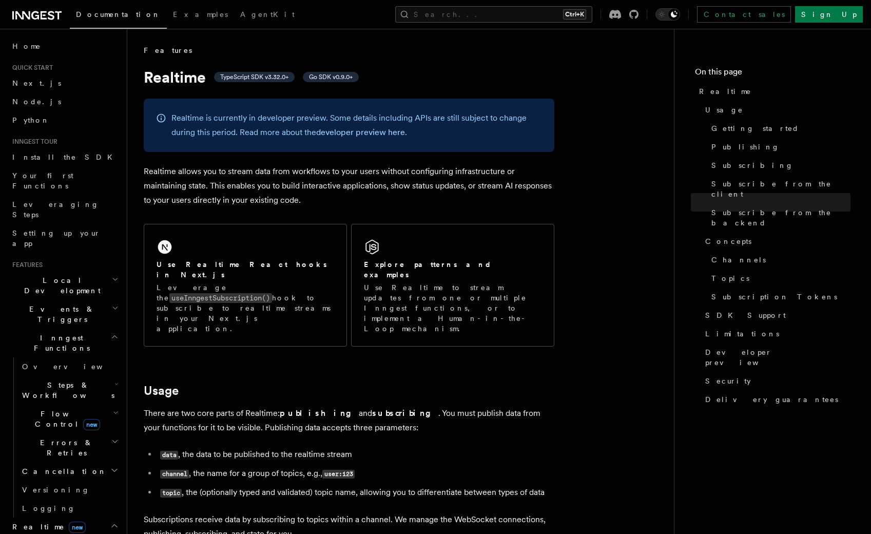 Image resolution: width=871 pixels, height=534 pixels. I want to click on a: Subscribe from the client, so click(778, 189).